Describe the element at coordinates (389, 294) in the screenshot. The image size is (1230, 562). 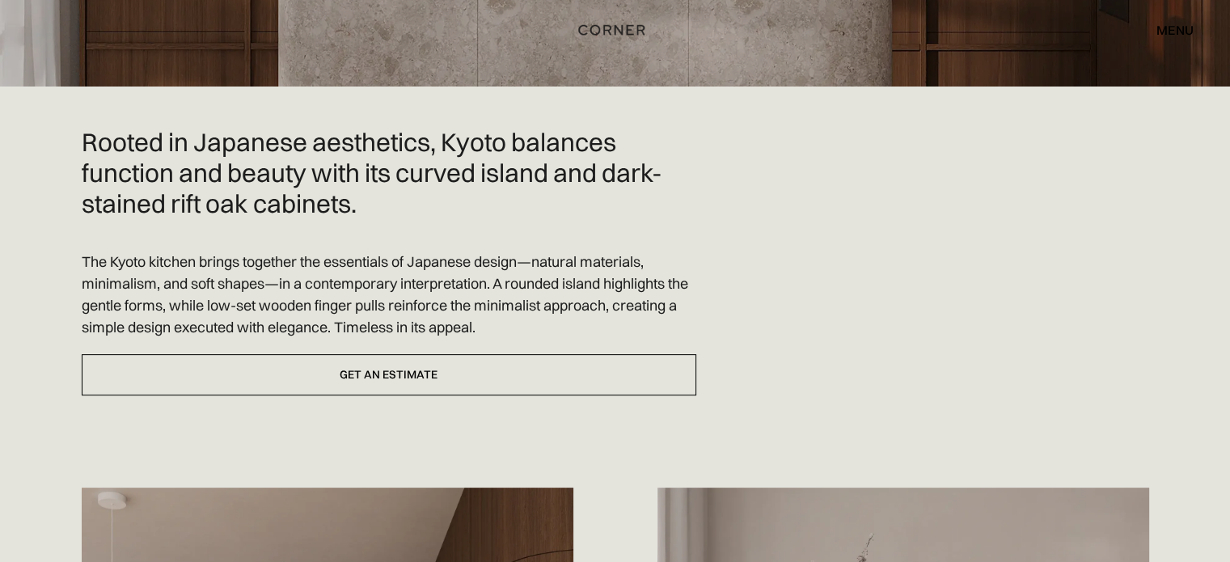
I see `p: The Kyoto kitchen brings together the essentials of Japanese design—natural materials, minimalism...` at that location.